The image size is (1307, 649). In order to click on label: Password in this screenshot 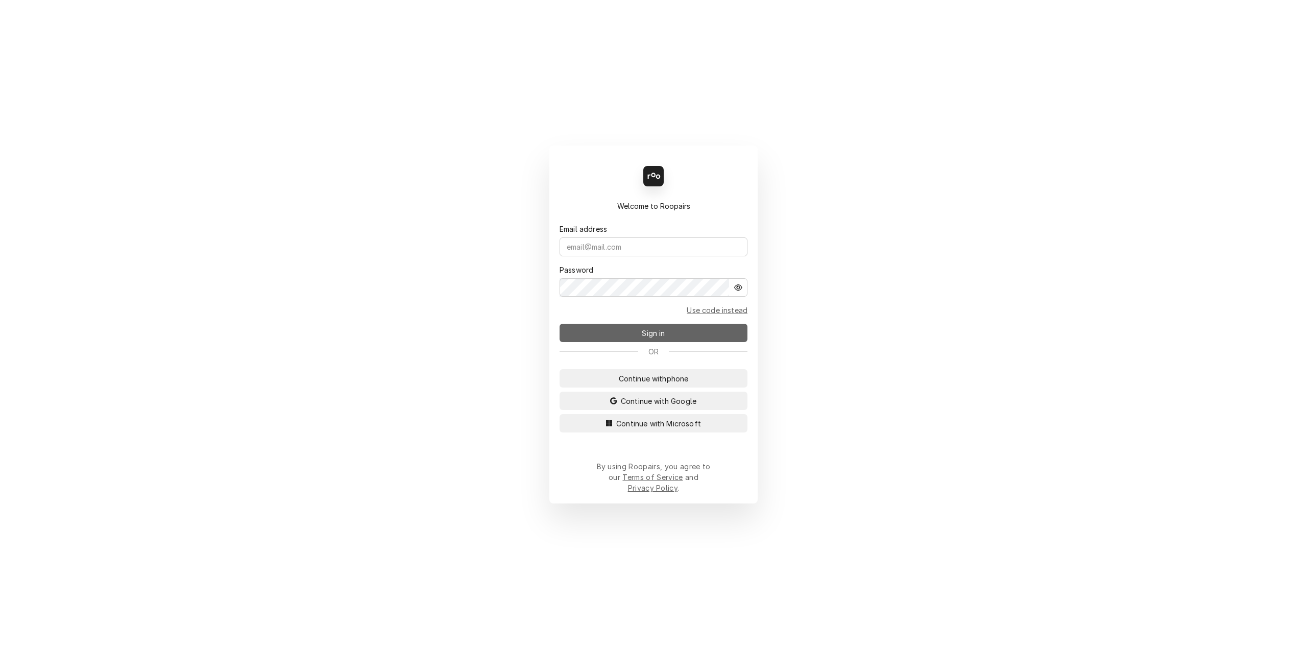, I will do `click(577, 270)`.